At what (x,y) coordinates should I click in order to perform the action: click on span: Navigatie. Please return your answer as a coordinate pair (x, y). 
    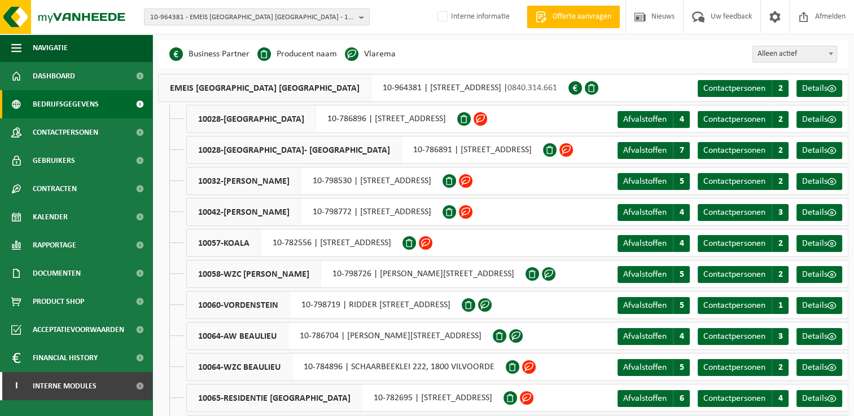
    Looking at the image, I should click on (50, 48).